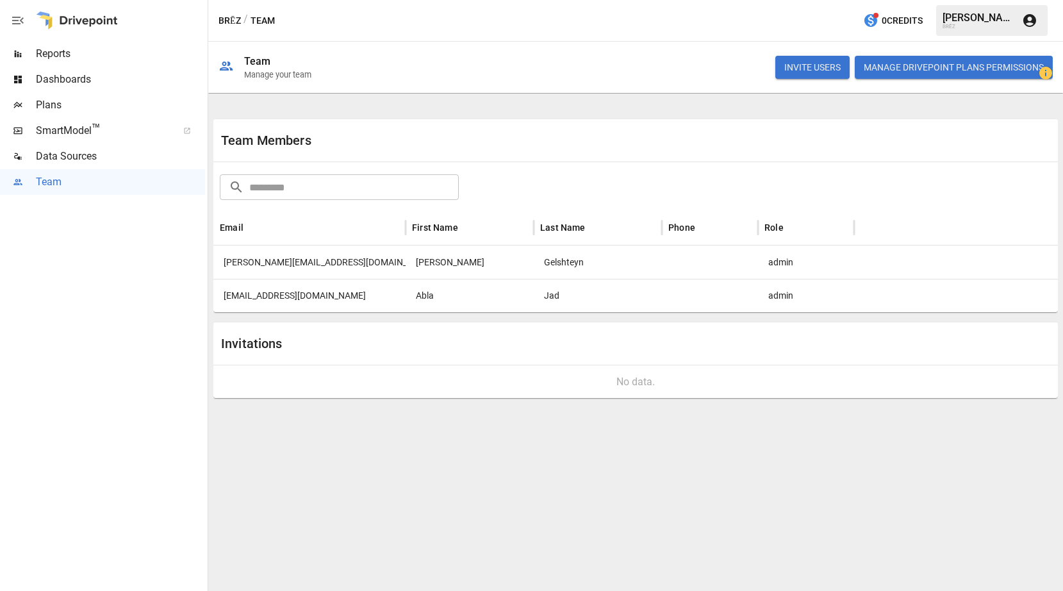  What do you see at coordinates (277, 74) in the screenshot?
I see `div: Manage your team` at bounding box center [277, 74].